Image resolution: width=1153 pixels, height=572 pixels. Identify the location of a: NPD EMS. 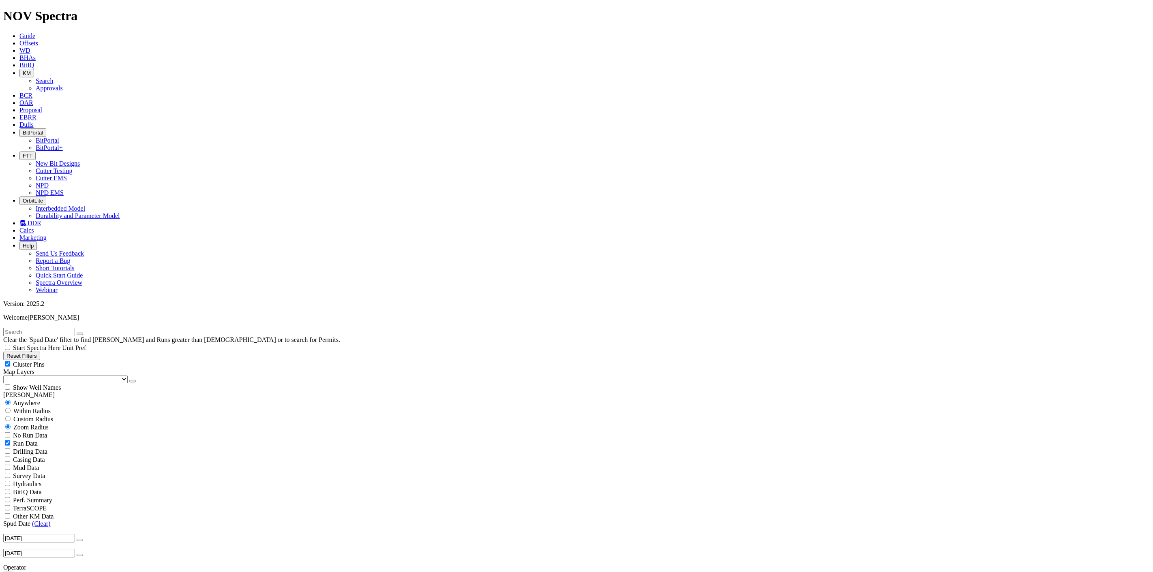
(49, 193).